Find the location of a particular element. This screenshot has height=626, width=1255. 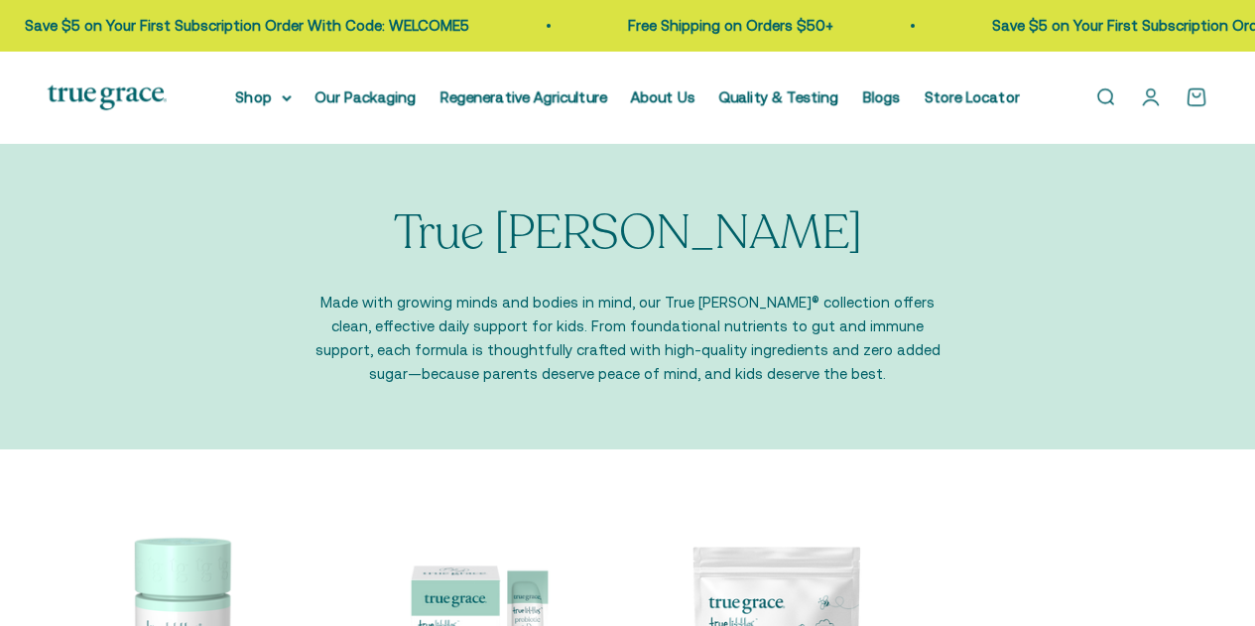

a: Quality & Testing is located at coordinates (779, 96).